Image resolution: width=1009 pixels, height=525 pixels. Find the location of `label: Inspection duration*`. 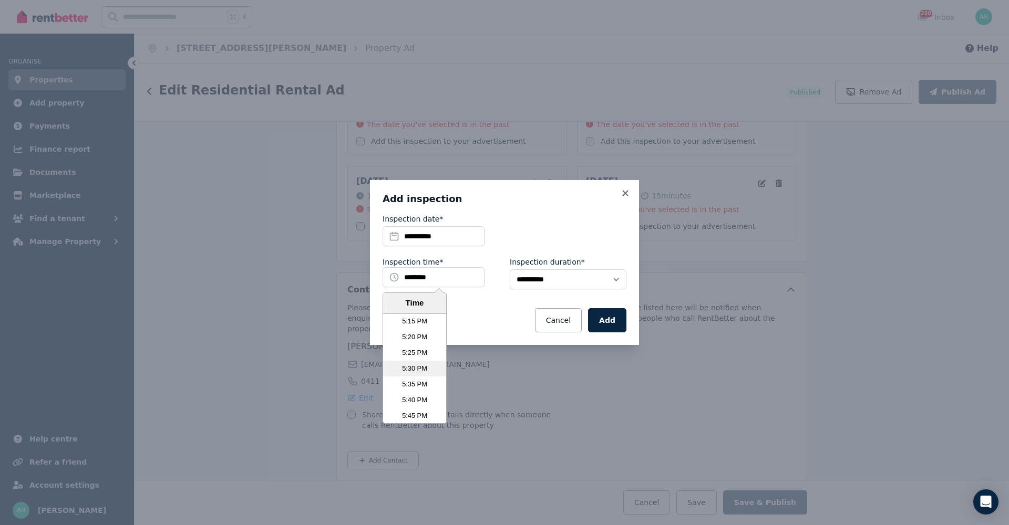

label: Inspection duration* is located at coordinates (547, 262).